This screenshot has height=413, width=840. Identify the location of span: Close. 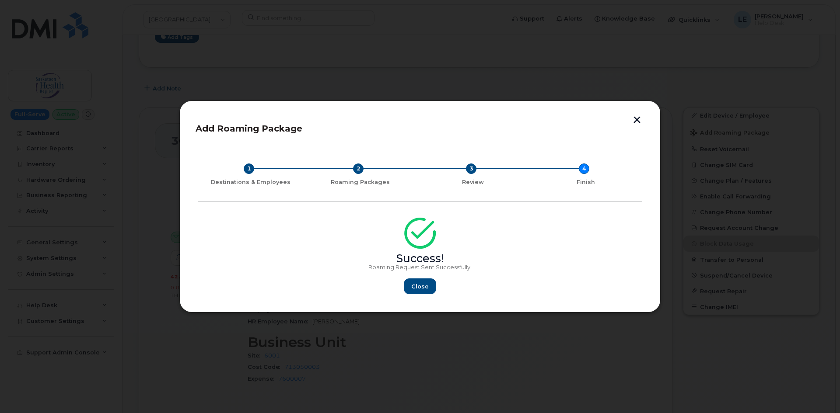
(420, 286).